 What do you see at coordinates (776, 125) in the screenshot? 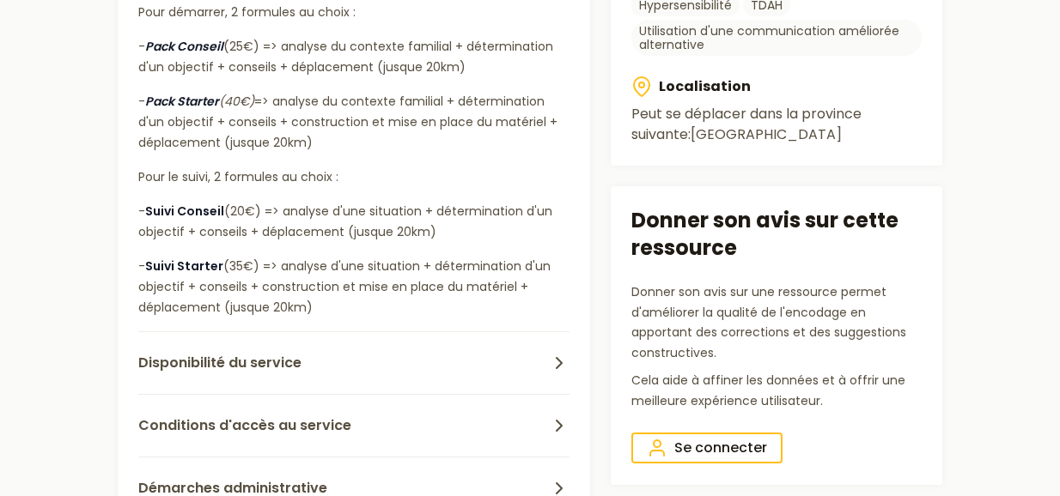
I see `p: Peut se déplacer dans la province suivante :` at bounding box center [776, 125].